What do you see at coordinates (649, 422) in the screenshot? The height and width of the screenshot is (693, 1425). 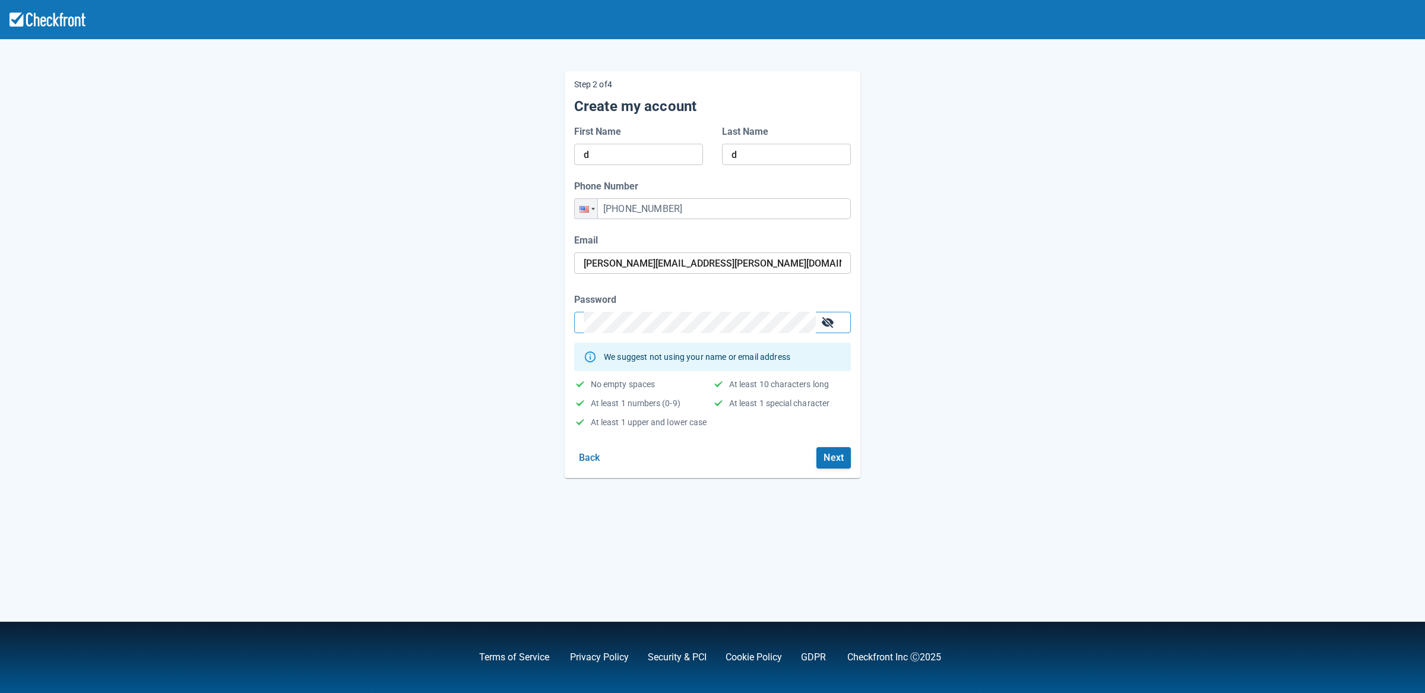 I see `div: At least 1 upper and lower case` at bounding box center [649, 422].